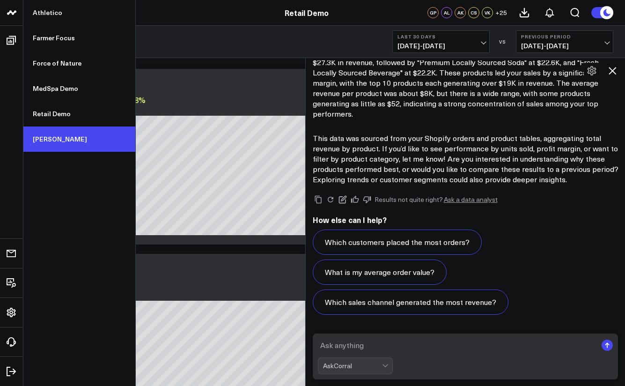 This screenshot has width=625, height=386. What do you see at coordinates (79, 89) in the screenshot?
I see `a: MedSpa Demo` at bounding box center [79, 89].